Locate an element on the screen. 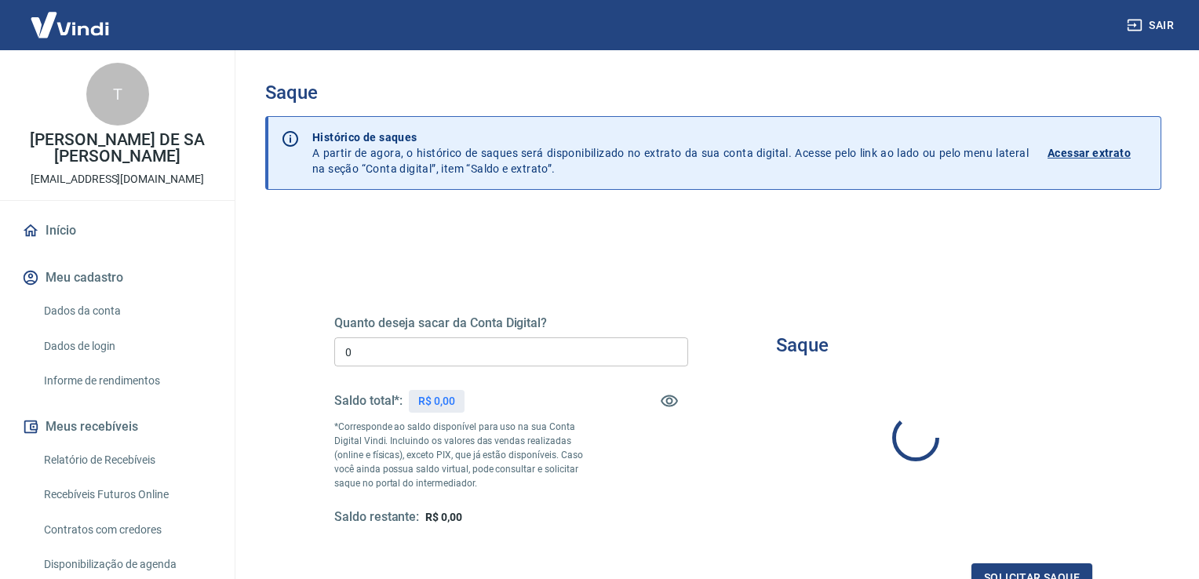 The height and width of the screenshot is (579, 1199). a: Relatório de Recebíveis is located at coordinates (126, 460).